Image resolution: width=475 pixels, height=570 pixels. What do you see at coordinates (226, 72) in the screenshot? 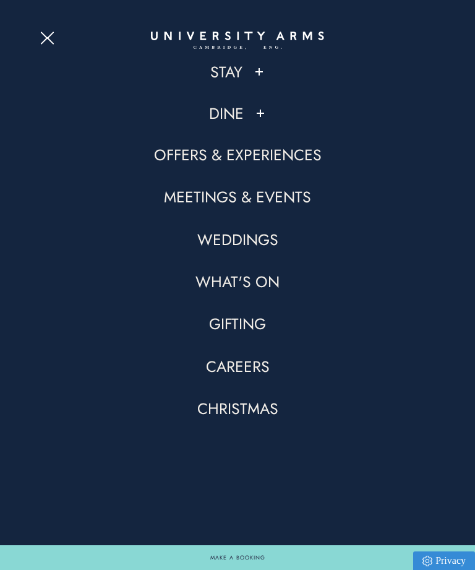
I see `a: Stay` at bounding box center [226, 72].